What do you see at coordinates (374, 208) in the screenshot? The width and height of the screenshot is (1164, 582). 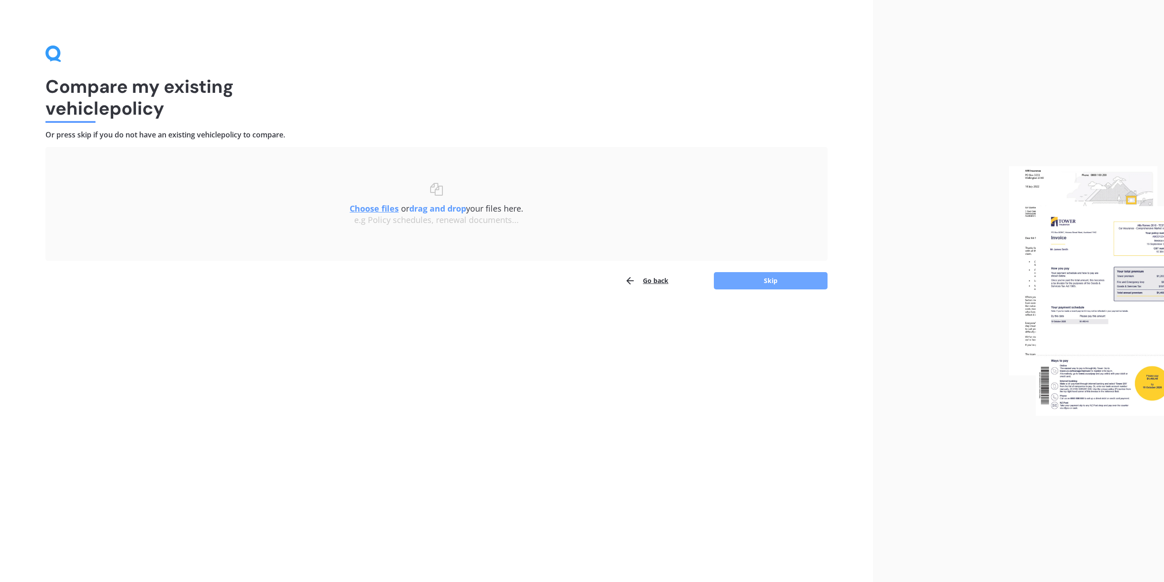 I see `u: Choose files` at bounding box center [374, 208].